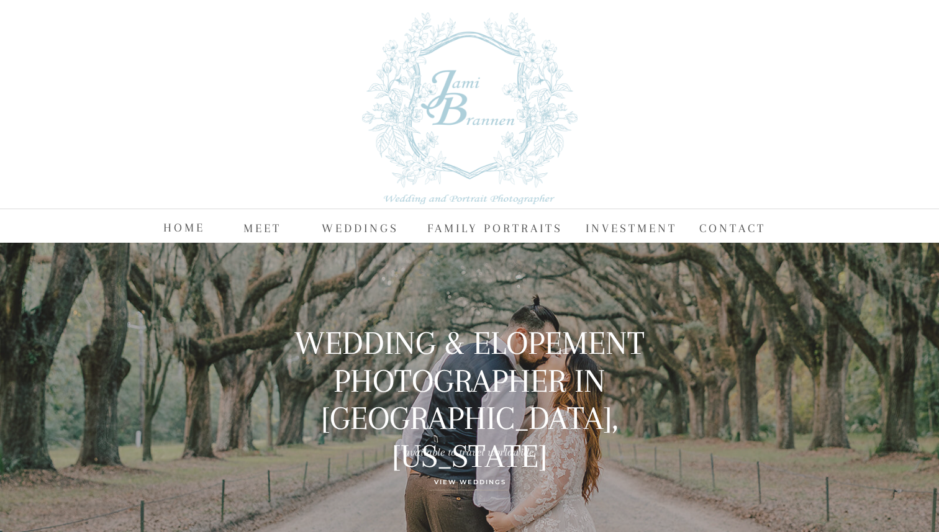 This screenshot has height=532, width=939. I want to click on a: FAMILY PORTRAITS, so click(497, 227).